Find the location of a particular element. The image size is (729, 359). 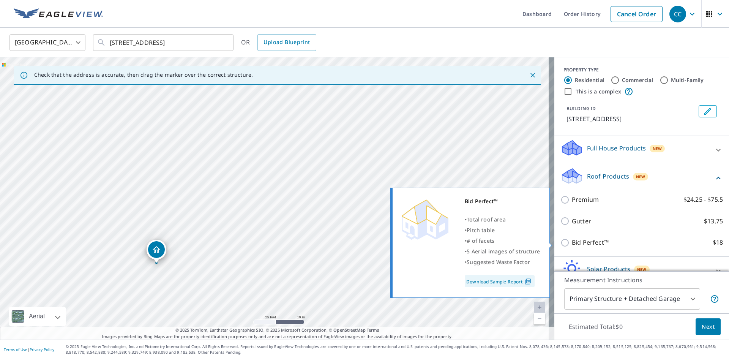

button: Close is located at coordinates (533, 75).